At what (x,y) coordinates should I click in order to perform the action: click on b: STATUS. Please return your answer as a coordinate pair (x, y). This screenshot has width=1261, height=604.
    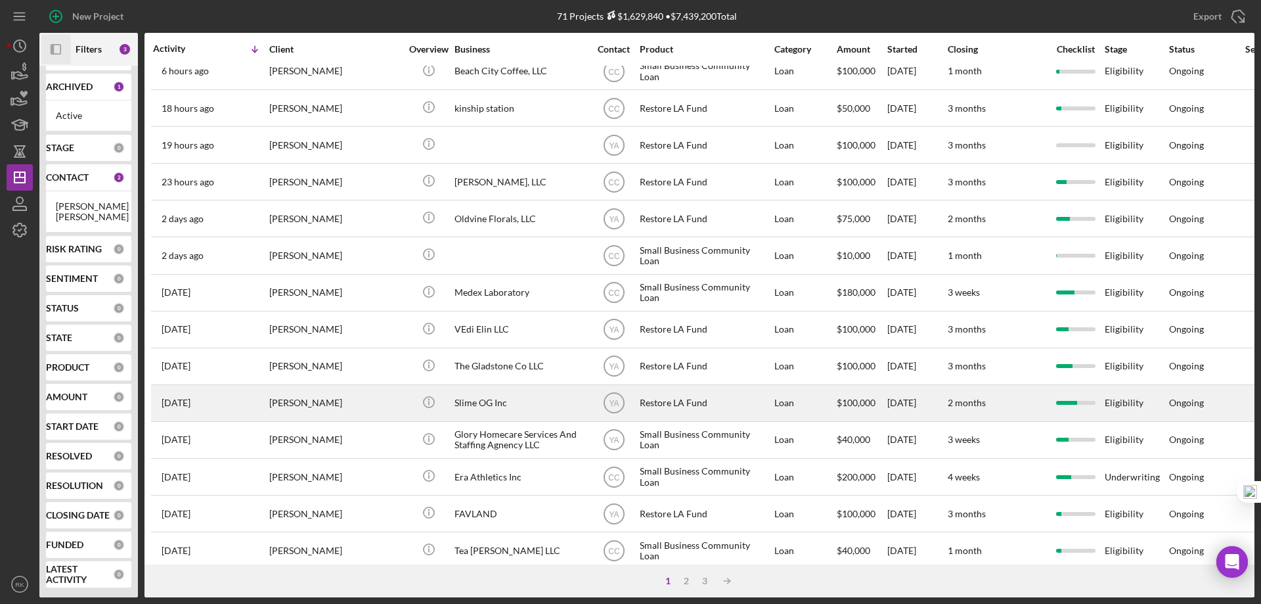
    Looking at the image, I should click on (62, 308).